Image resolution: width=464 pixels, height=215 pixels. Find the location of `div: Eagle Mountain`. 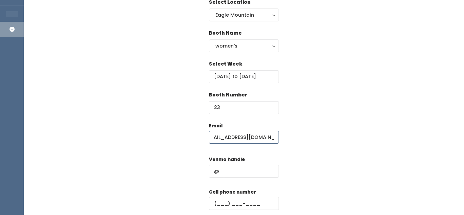

div: Eagle Mountain is located at coordinates (244, 15).